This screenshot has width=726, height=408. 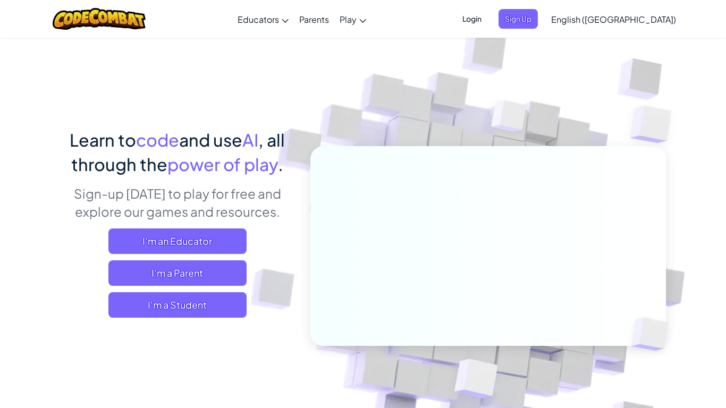 What do you see at coordinates (178, 305) in the screenshot?
I see `span: I'm a Student` at bounding box center [178, 305].